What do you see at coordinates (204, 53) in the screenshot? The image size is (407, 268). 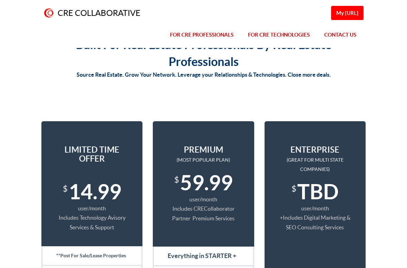 I see `span: Built For Real Estate Professionals By Real Estate Professionals` at bounding box center [204, 53].